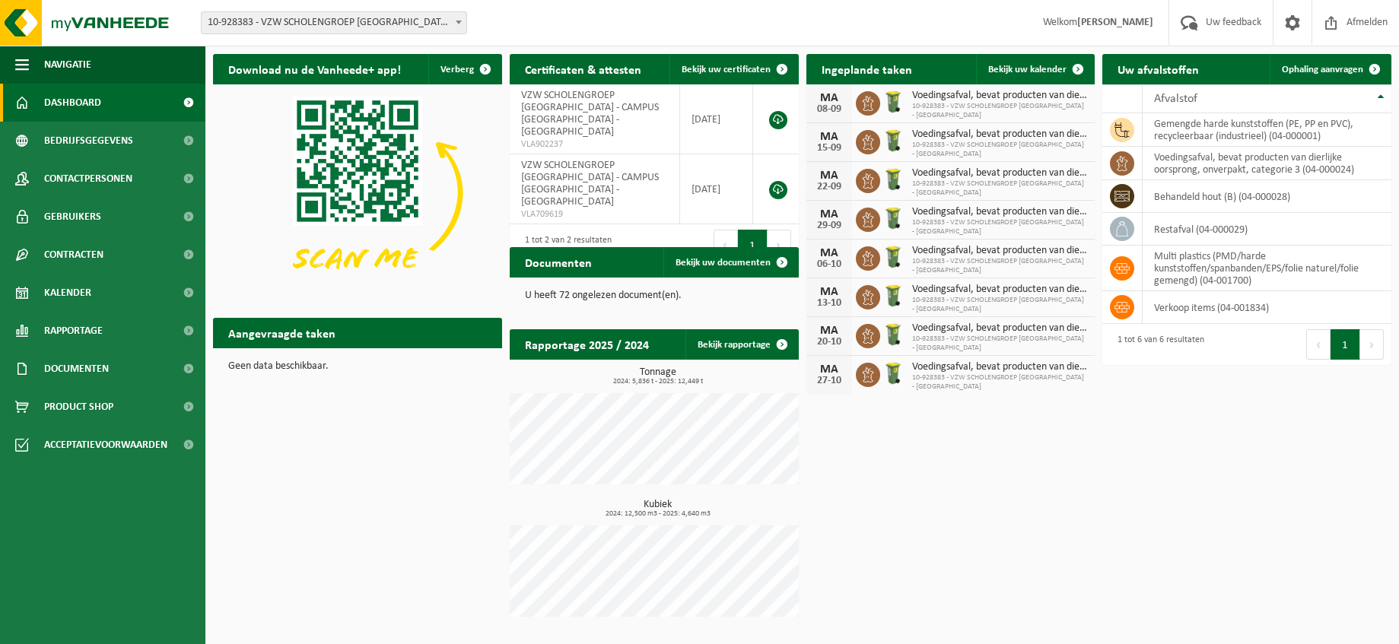 The width and height of the screenshot is (1399, 644). What do you see at coordinates (1267, 307) in the screenshot?
I see `td: verkoop items (04-001834)` at bounding box center [1267, 307].